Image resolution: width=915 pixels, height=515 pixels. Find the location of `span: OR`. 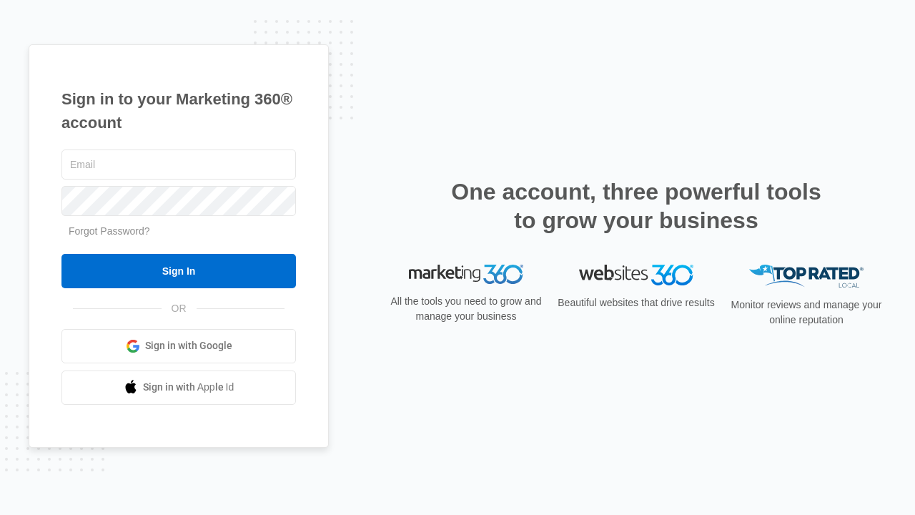

span: OR is located at coordinates (179, 308).